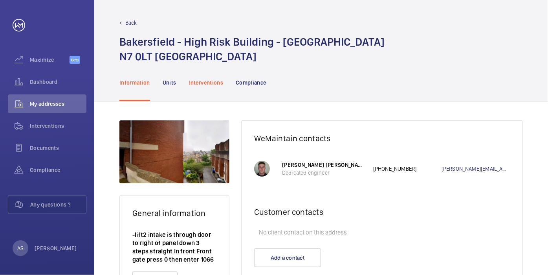 The width and height of the screenshot is (548, 275). I want to click on p: Back, so click(131, 23).